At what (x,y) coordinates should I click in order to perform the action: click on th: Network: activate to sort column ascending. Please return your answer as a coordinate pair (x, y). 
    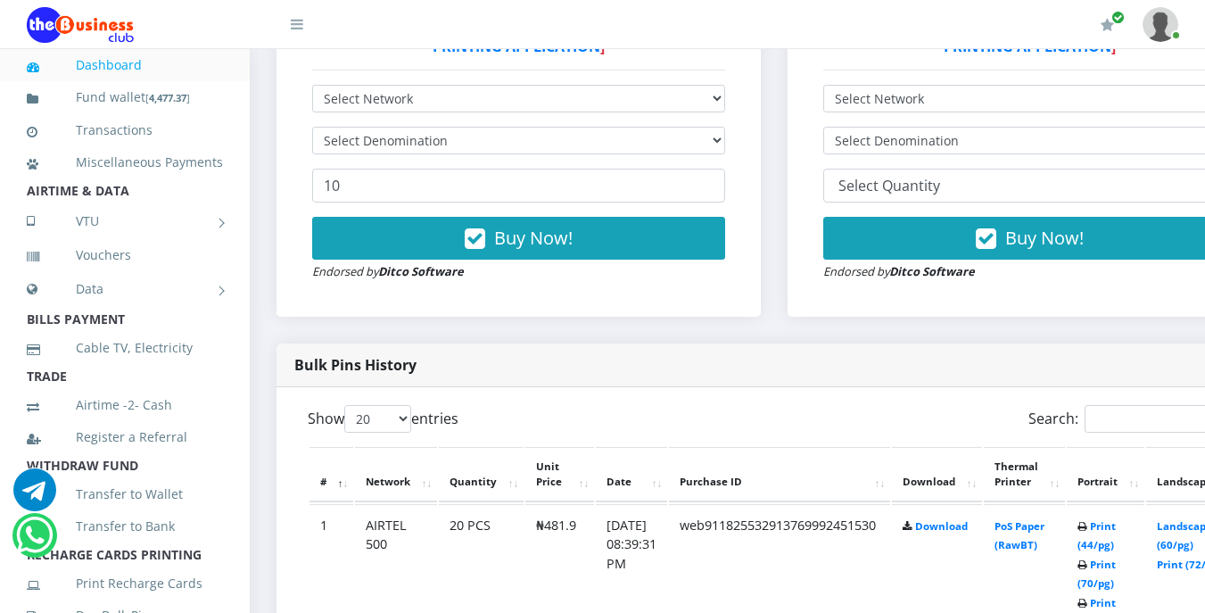
    Looking at the image, I should click on (396, 475).